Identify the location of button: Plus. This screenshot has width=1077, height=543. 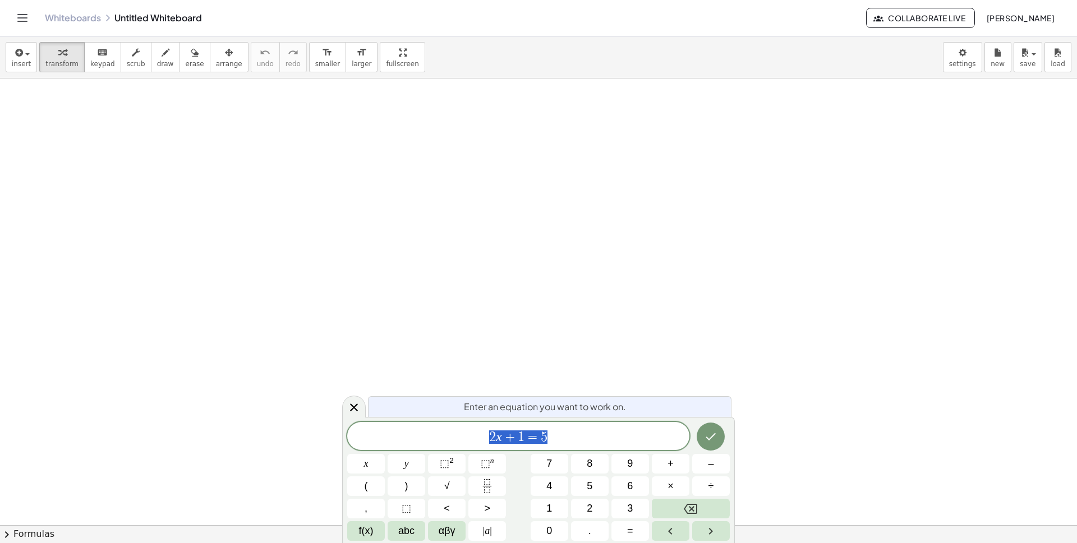
(670, 464).